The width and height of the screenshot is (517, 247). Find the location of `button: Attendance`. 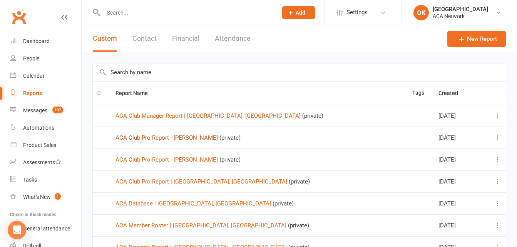

button: Attendance is located at coordinates (233, 39).